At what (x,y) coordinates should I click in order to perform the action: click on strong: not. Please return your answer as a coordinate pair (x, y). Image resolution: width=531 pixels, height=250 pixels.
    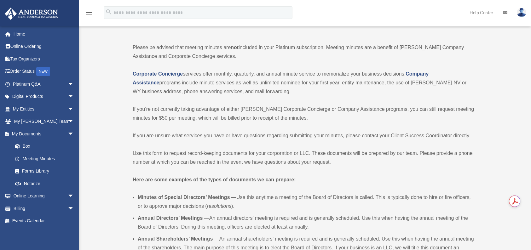
    Looking at the image, I should click on (235, 47).